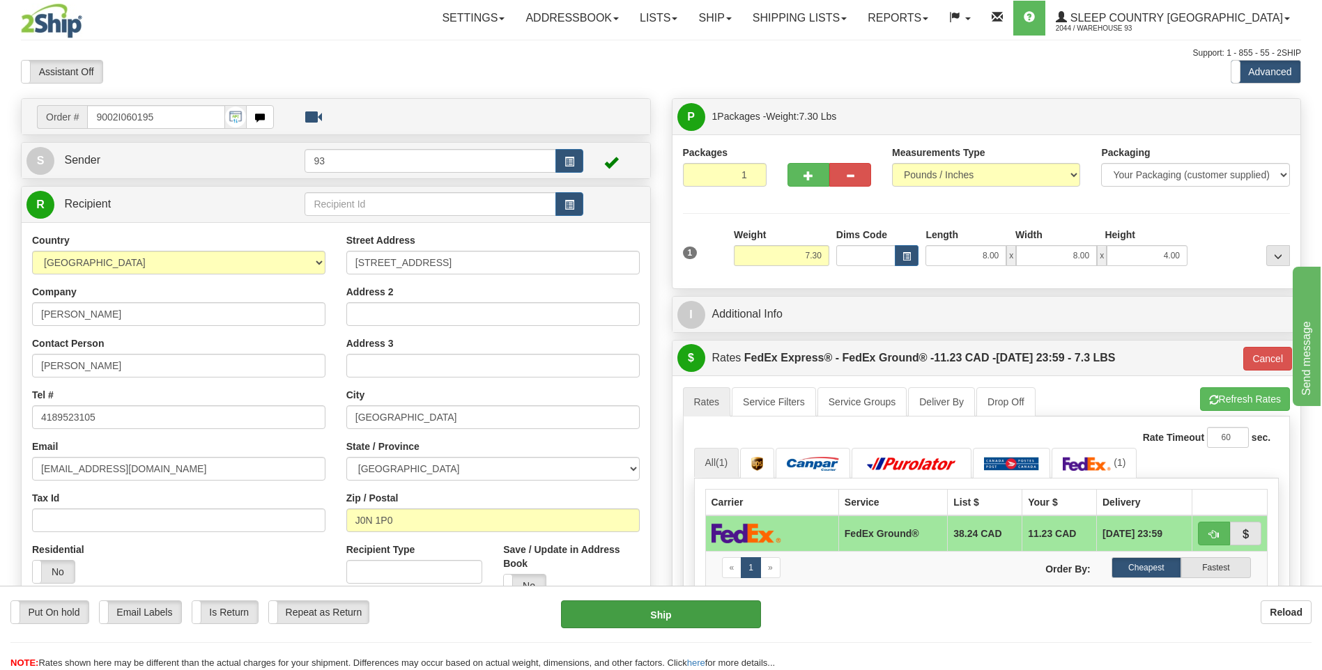 Image resolution: width=1322 pixels, height=670 pixels. What do you see at coordinates (691, 315) in the screenshot?
I see `span: I` at bounding box center [691, 315].